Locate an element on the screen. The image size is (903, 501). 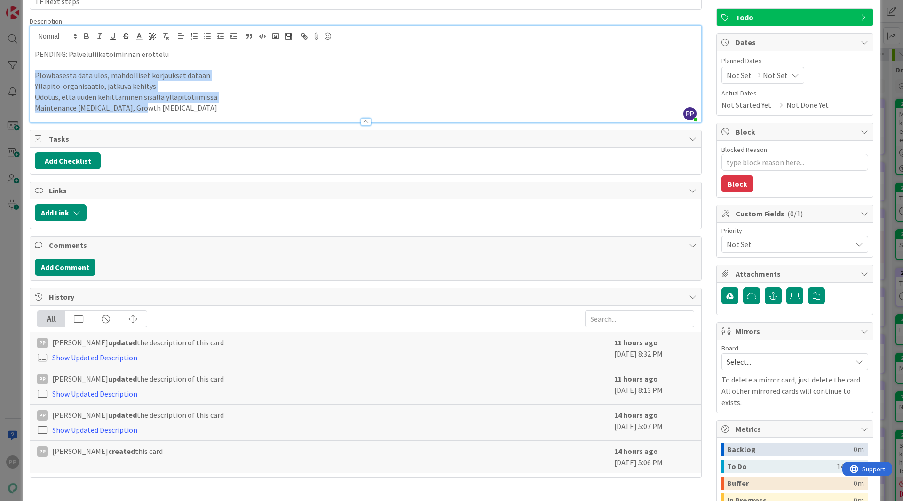
p: Plowbasesta data ulos, mahdolliset korjaukset dataan is located at coordinates (365, 75).